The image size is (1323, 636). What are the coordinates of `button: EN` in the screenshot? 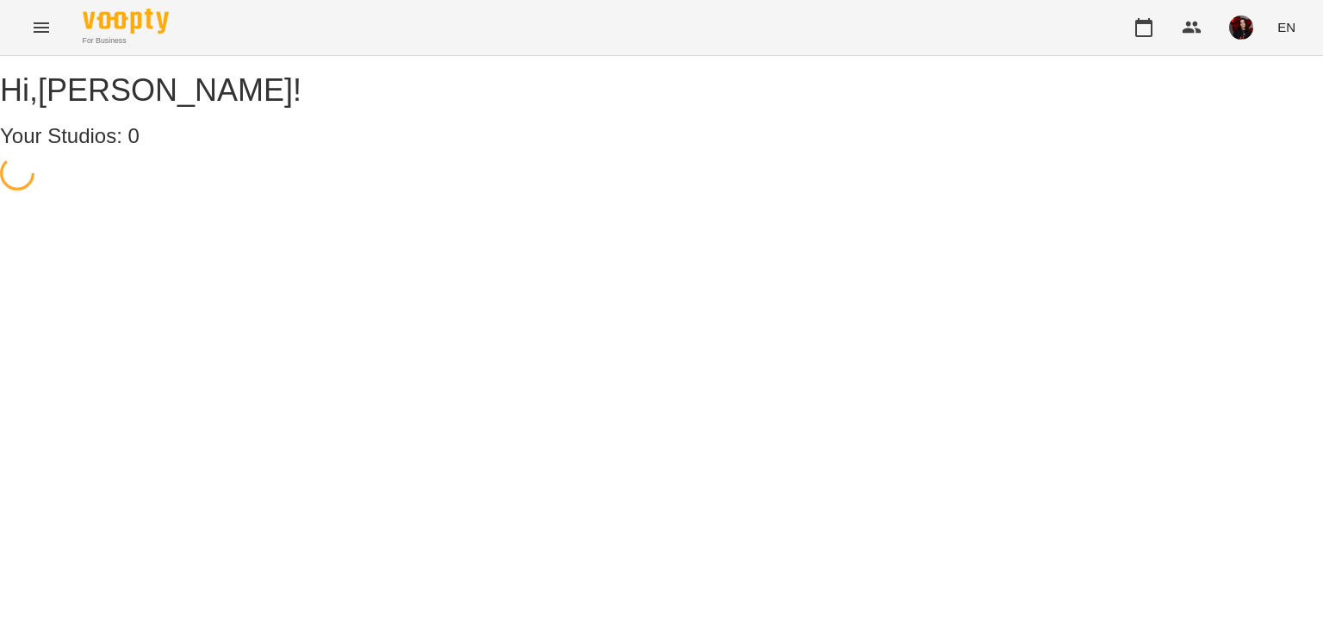 It's located at (1286, 27).